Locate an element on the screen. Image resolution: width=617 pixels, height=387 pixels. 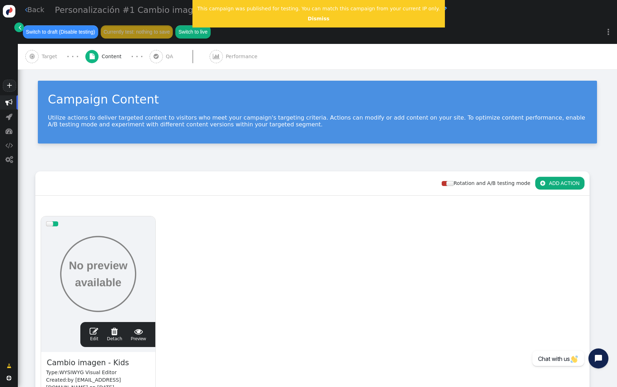
span: QA is located at coordinates (171, 56).